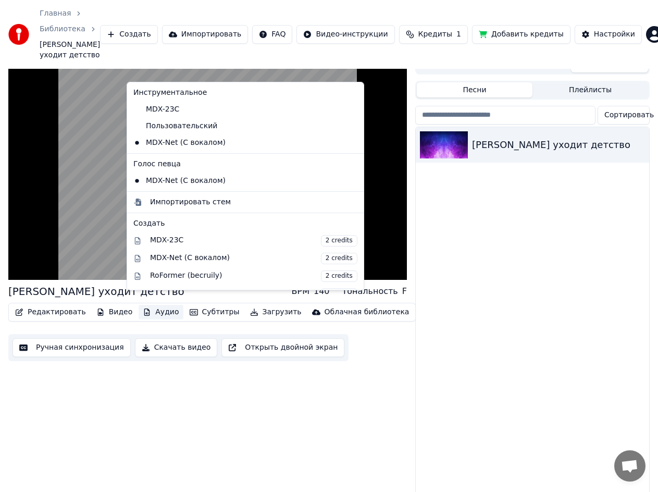  I want to click on button: Песни, so click(475, 90).